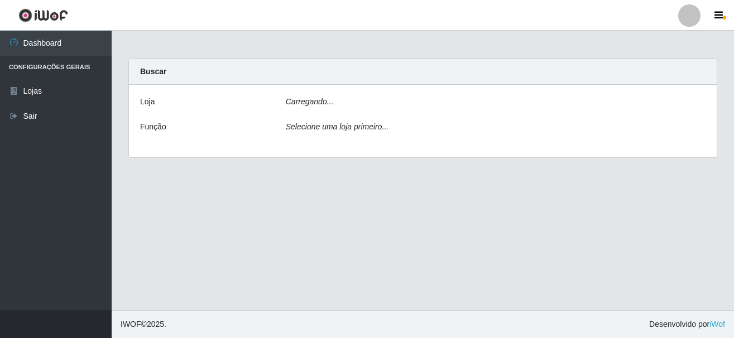 Image resolution: width=734 pixels, height=338 pixels. What do you see at coordinates (43, 15) in the screenshot?
I see `img: CoreUI Logo` at bounding box center [43, 15].